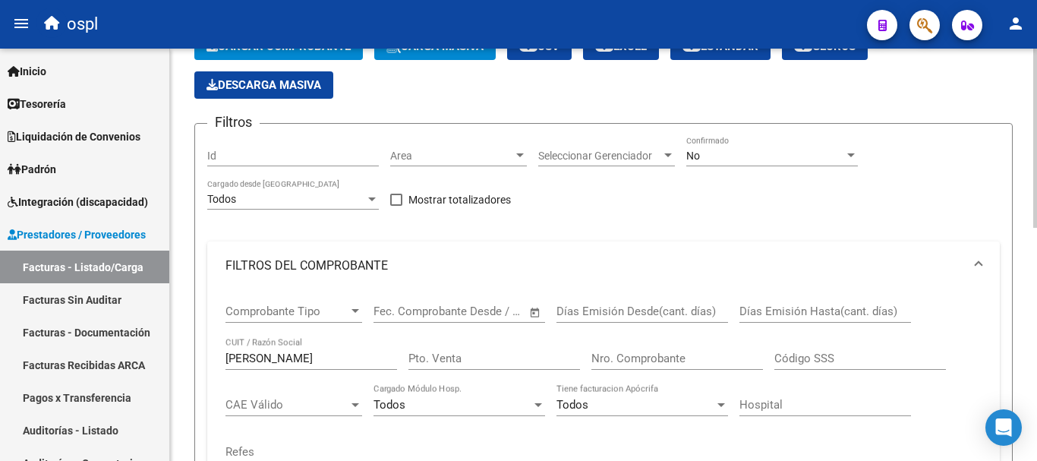  What do you see at coordinates (27, 71) in the screenshot?
I see `span: Inicio` at bounding box center [27, 71].